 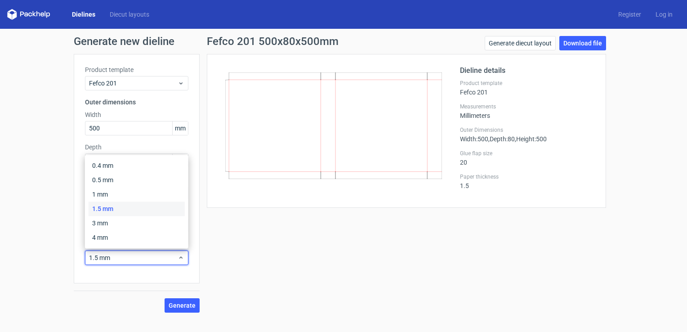 I want to click on span: Width : 500, so click(x=474, y=139).